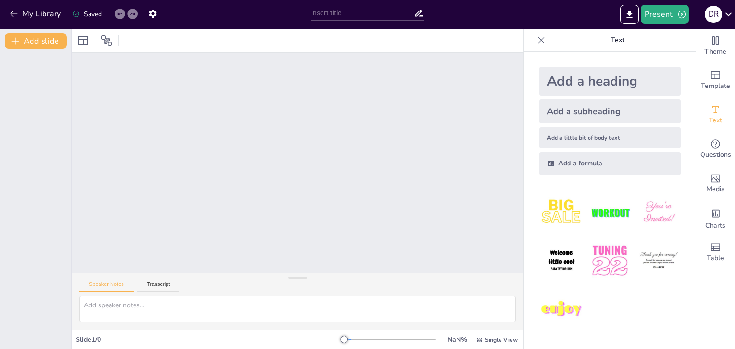 The height and width of the screenshot is (349, 735). Describe the element at coordinates (716, 190) in the screenshot. I see `span: Media` at that location.